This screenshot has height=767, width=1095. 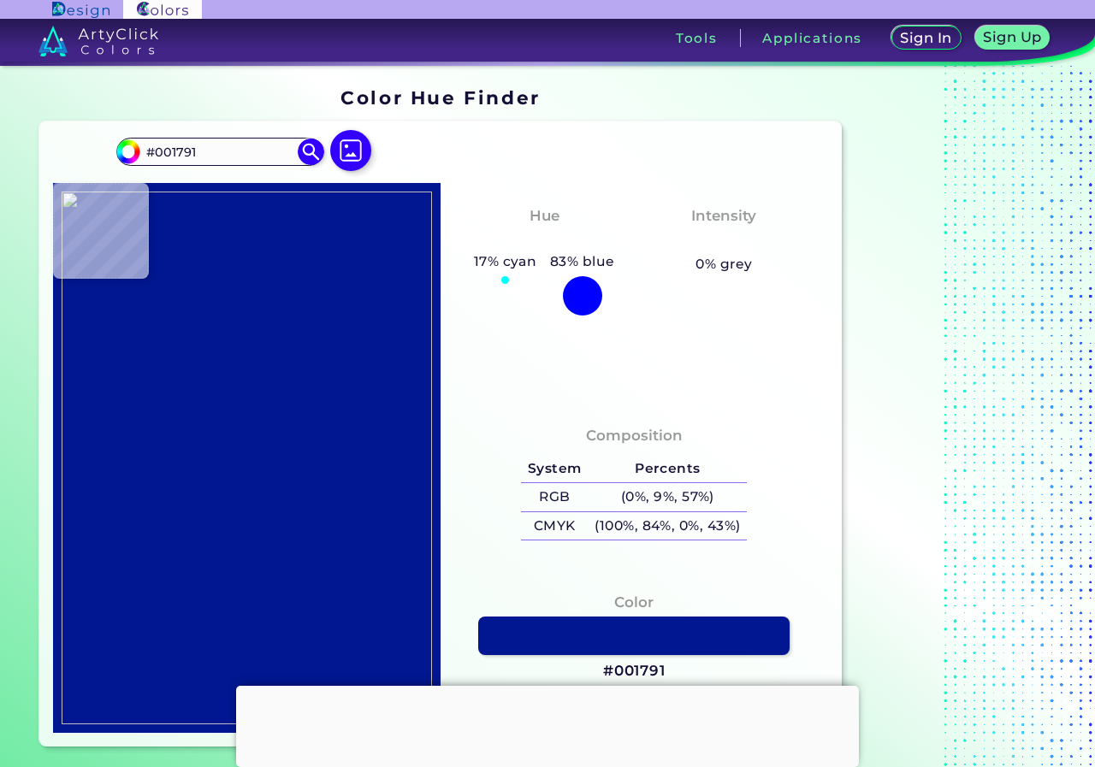 What do you see at coordinates (440, 98) in the screenshot?
I see `h1: Color Hue Finder` at bounding box center [440, 98].